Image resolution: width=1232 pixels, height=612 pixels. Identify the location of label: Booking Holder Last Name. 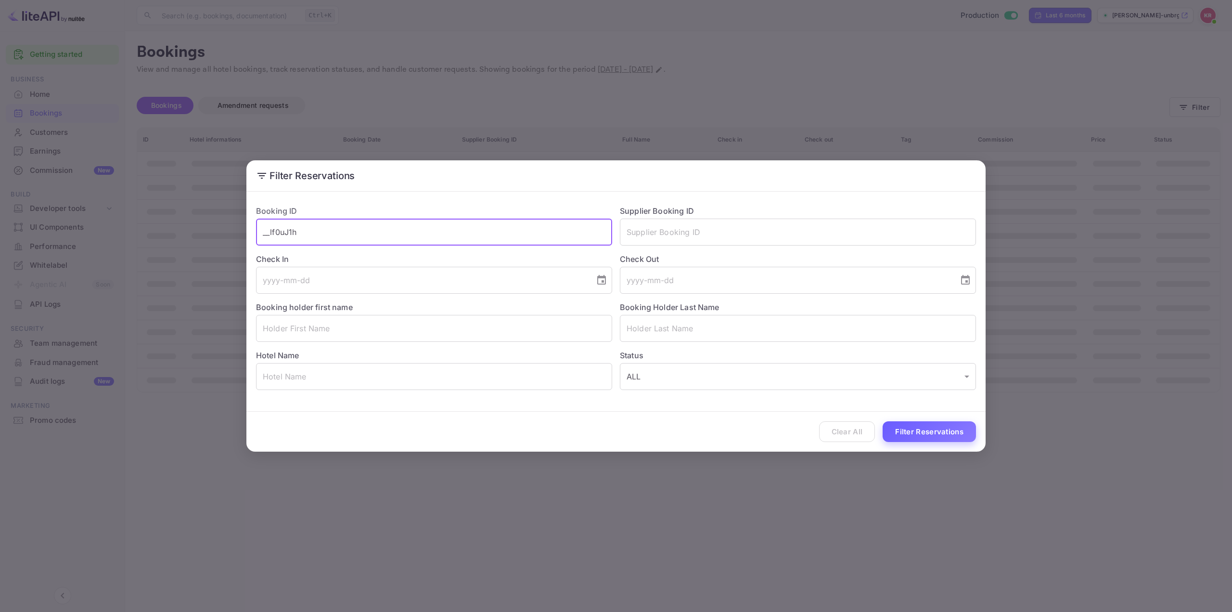
(670, 307).